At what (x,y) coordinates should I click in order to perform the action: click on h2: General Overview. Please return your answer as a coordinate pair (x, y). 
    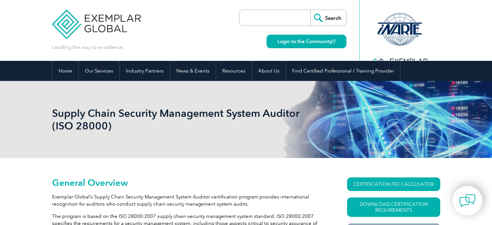
    Looking at the image, I should click on (188, 182).